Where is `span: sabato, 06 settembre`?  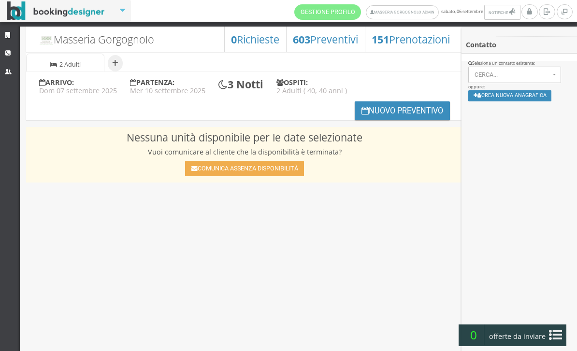 span: sabato, 06 settembre is located at coordinates (408, 12).